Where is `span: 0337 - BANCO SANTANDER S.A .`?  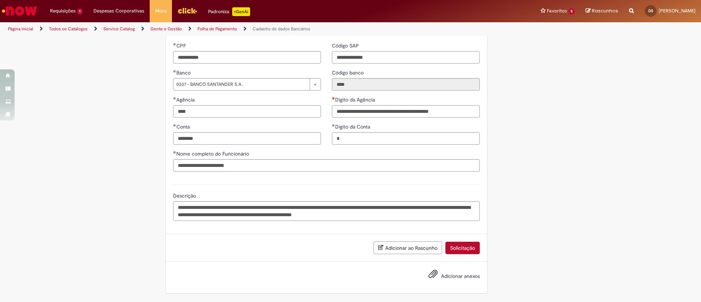 span: 0337 - BANCO SANTANDER S.A . is located at coordinates (241, 84).